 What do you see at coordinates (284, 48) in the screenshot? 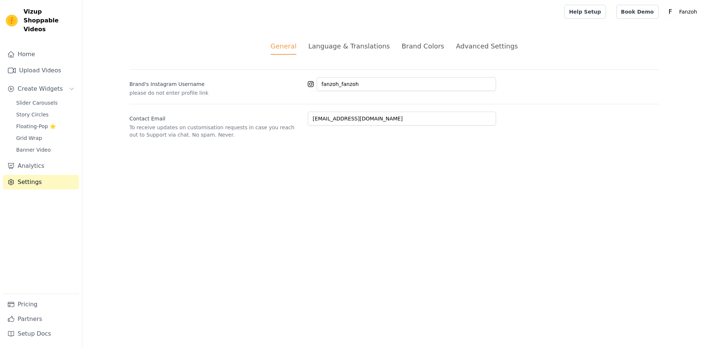
I see `div: General` at bounding box center [284, 48].